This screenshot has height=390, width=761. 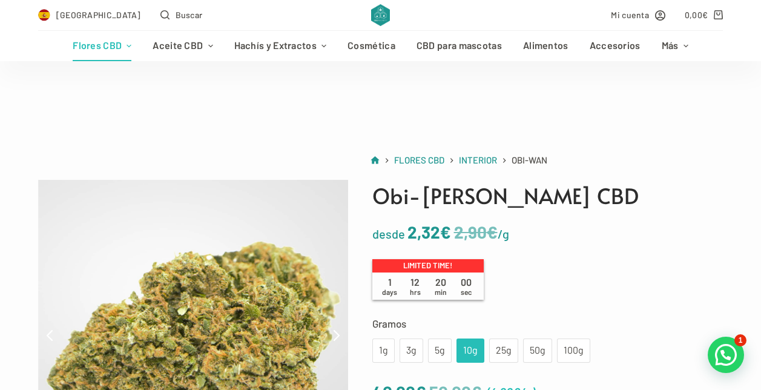 What do you see at coordinates (429, 232) in the screenshot?
I see `bdi: 2,32` at bounding box center [429, 232].